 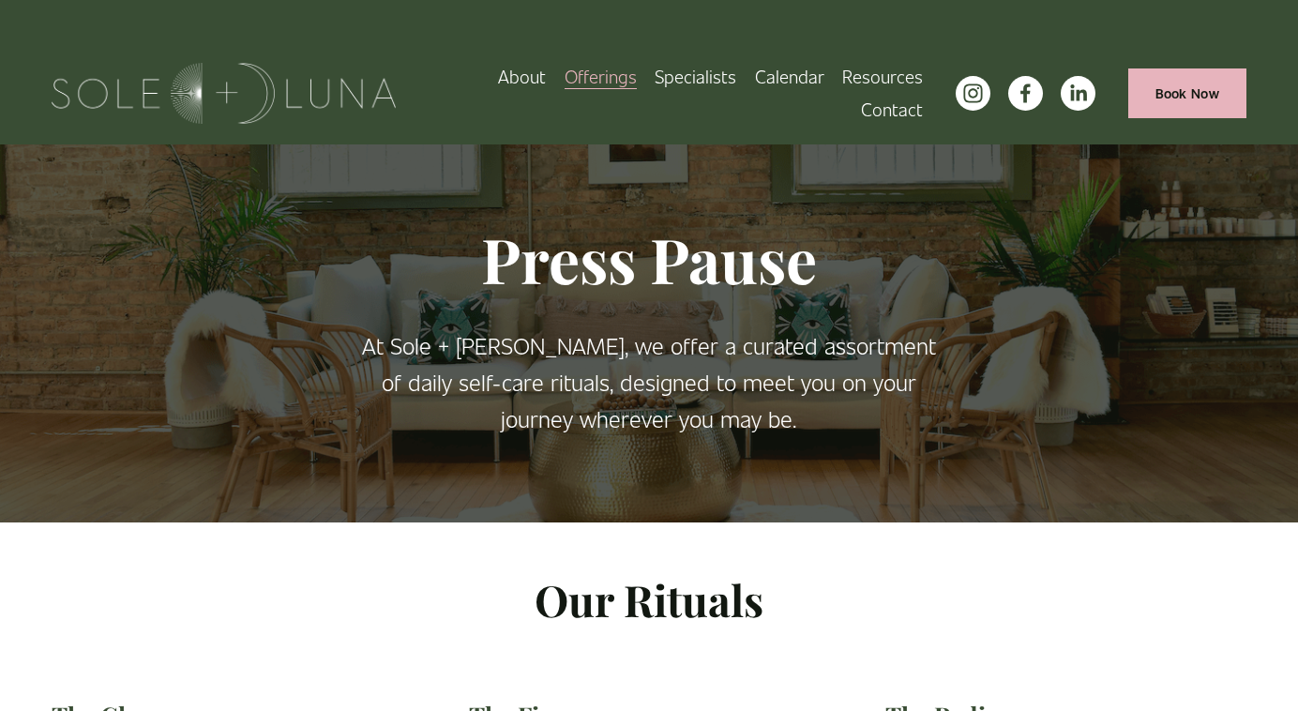 What do you see at coordinates (648, 599) in the screenshot?
I see `p: Our Rituals` at bounding box center [648, 599].